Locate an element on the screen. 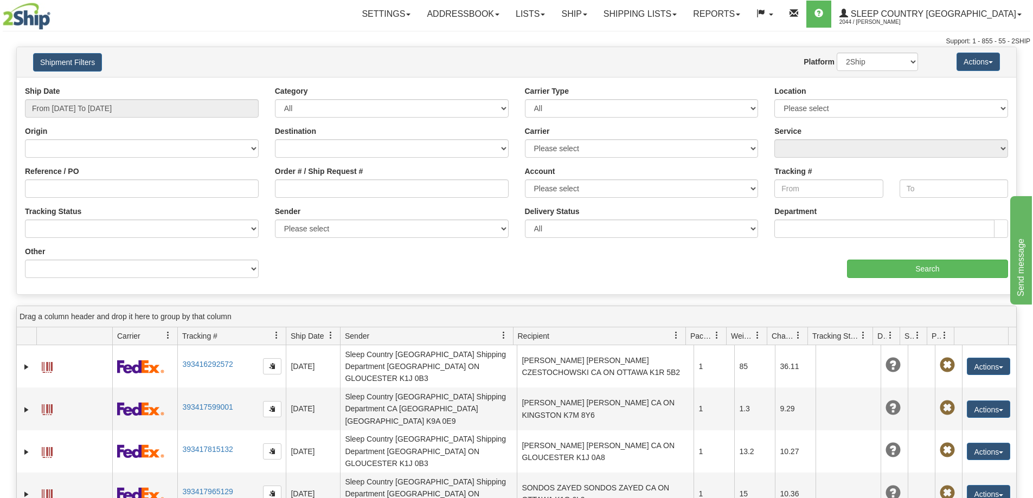 The height and width of the screenshot is (498, 1033). a: Recipient filter column settings is located at coordinates (676, 335).